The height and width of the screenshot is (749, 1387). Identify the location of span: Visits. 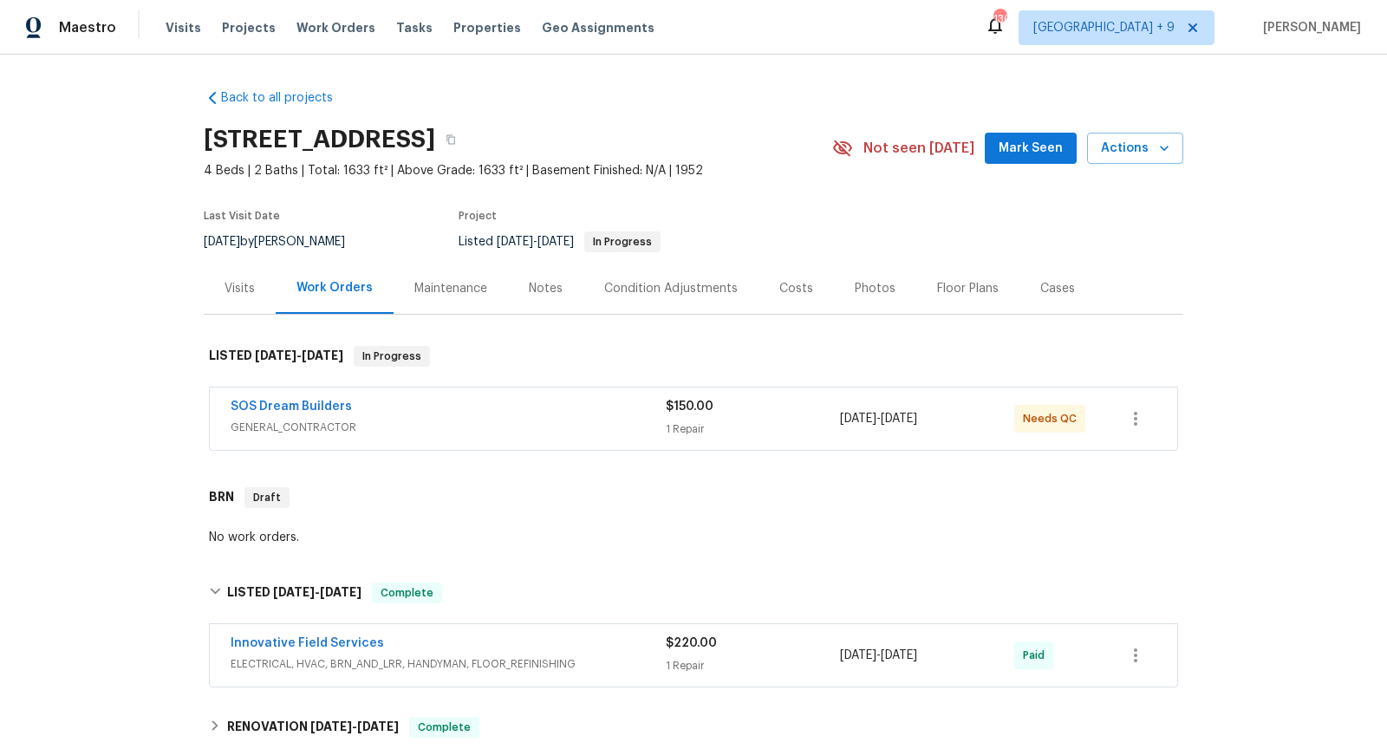
(183, 28).